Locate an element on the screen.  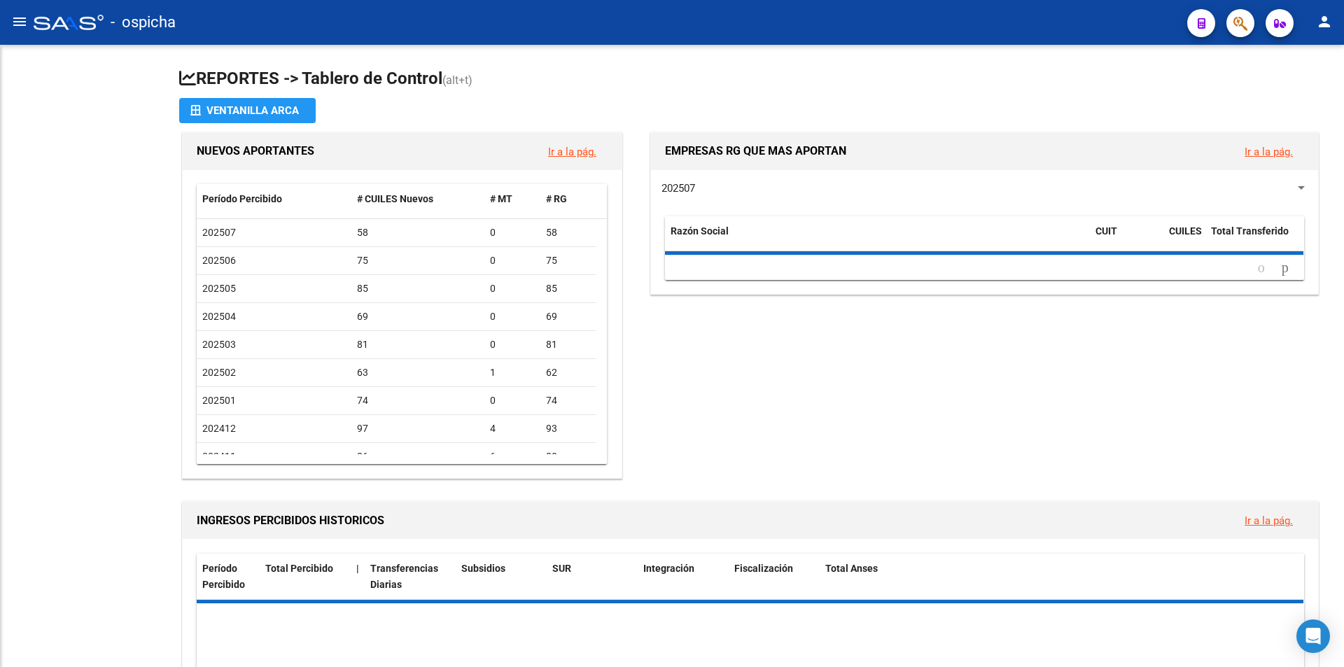
div: 93 is located at coordinates (568, 428).